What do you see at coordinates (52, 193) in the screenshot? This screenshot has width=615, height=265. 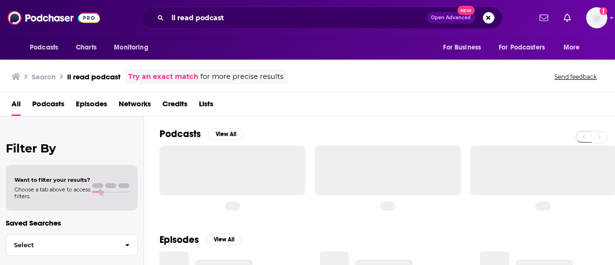 I see `span: Choose a tab above to access filters.` at bounding box center [52, 193].